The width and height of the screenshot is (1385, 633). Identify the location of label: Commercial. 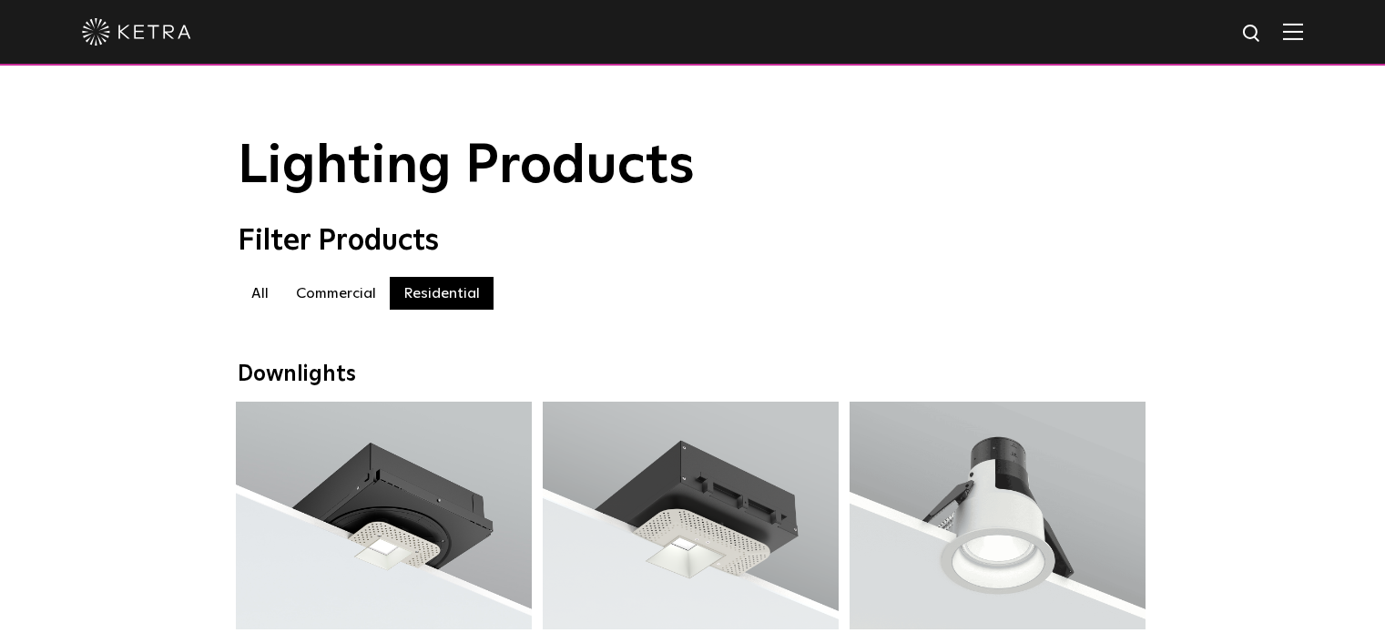
(336, 293).